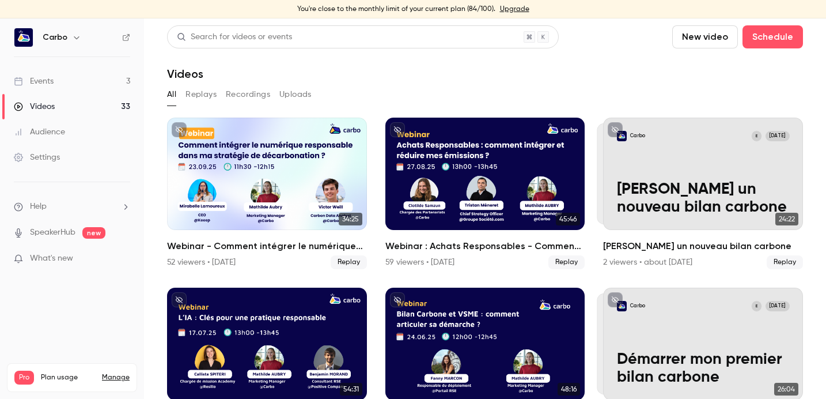  What do you see at coordinates (94, 233) in the screenshot?
I see `span: new` at bounding box center [94, 233].